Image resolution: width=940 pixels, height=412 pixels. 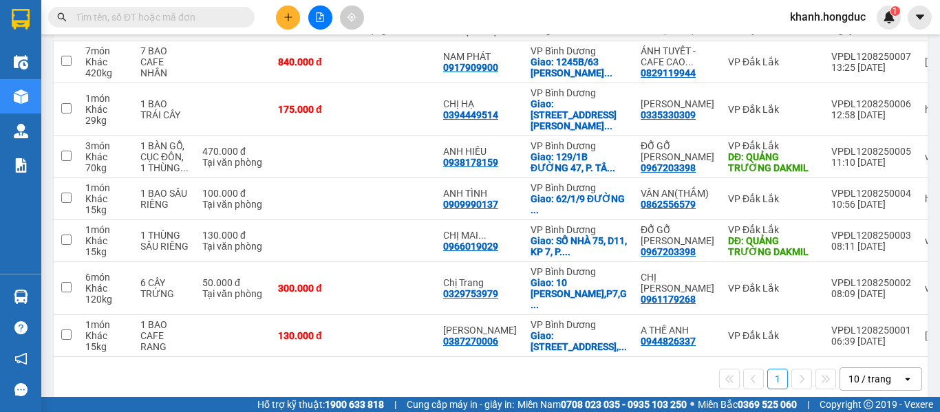 I want to click on div: A THẾ ANH, so click(x=677, y=330).